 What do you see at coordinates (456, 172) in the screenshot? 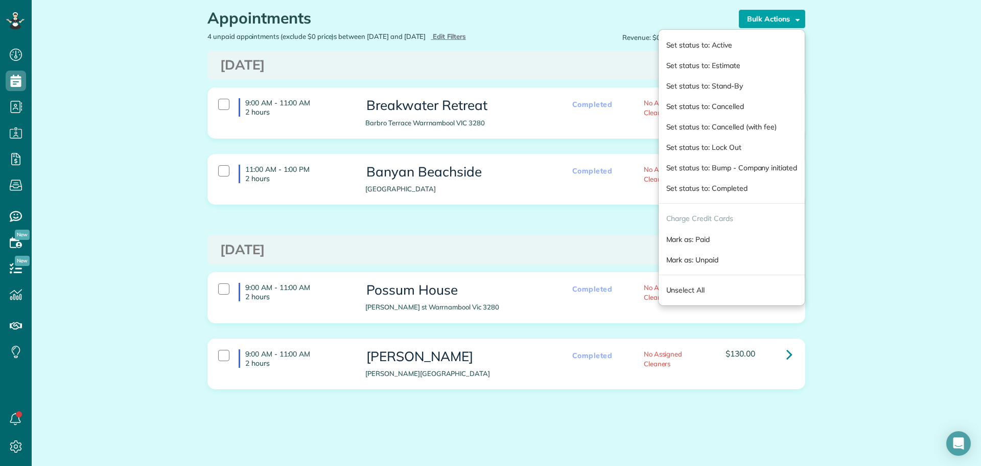
I see `h3: Banyan Beachside` at bounding box center [456, 172].